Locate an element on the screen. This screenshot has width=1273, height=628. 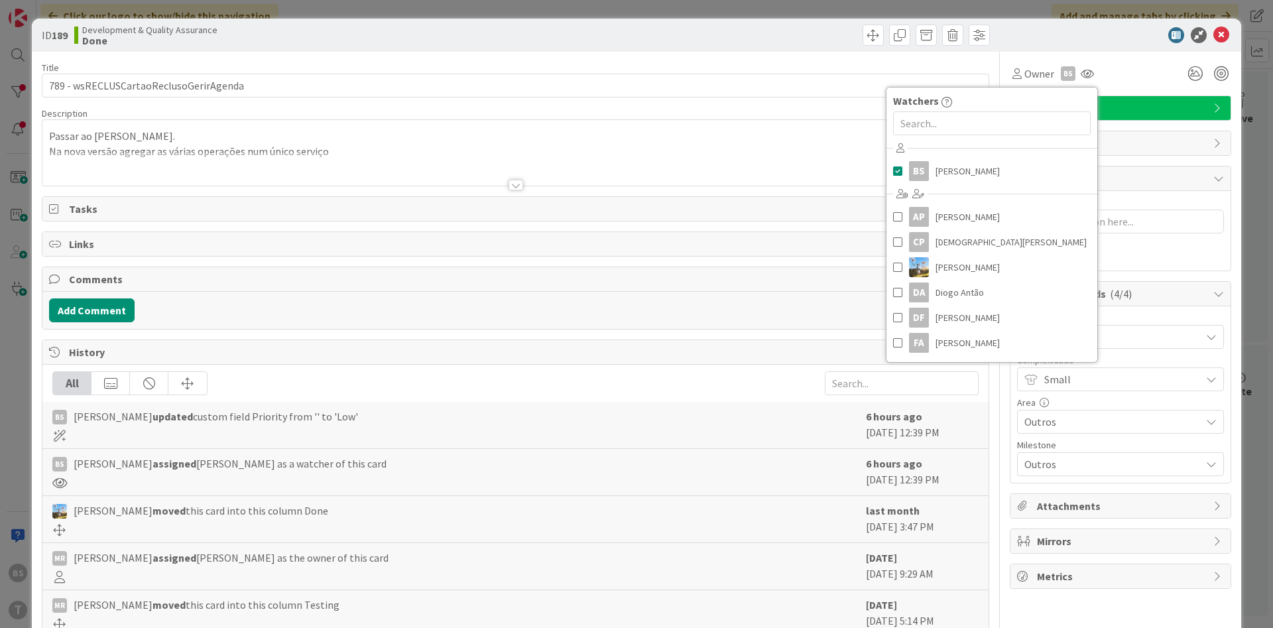
button: Add Comment is located at coordinates (91, 310).